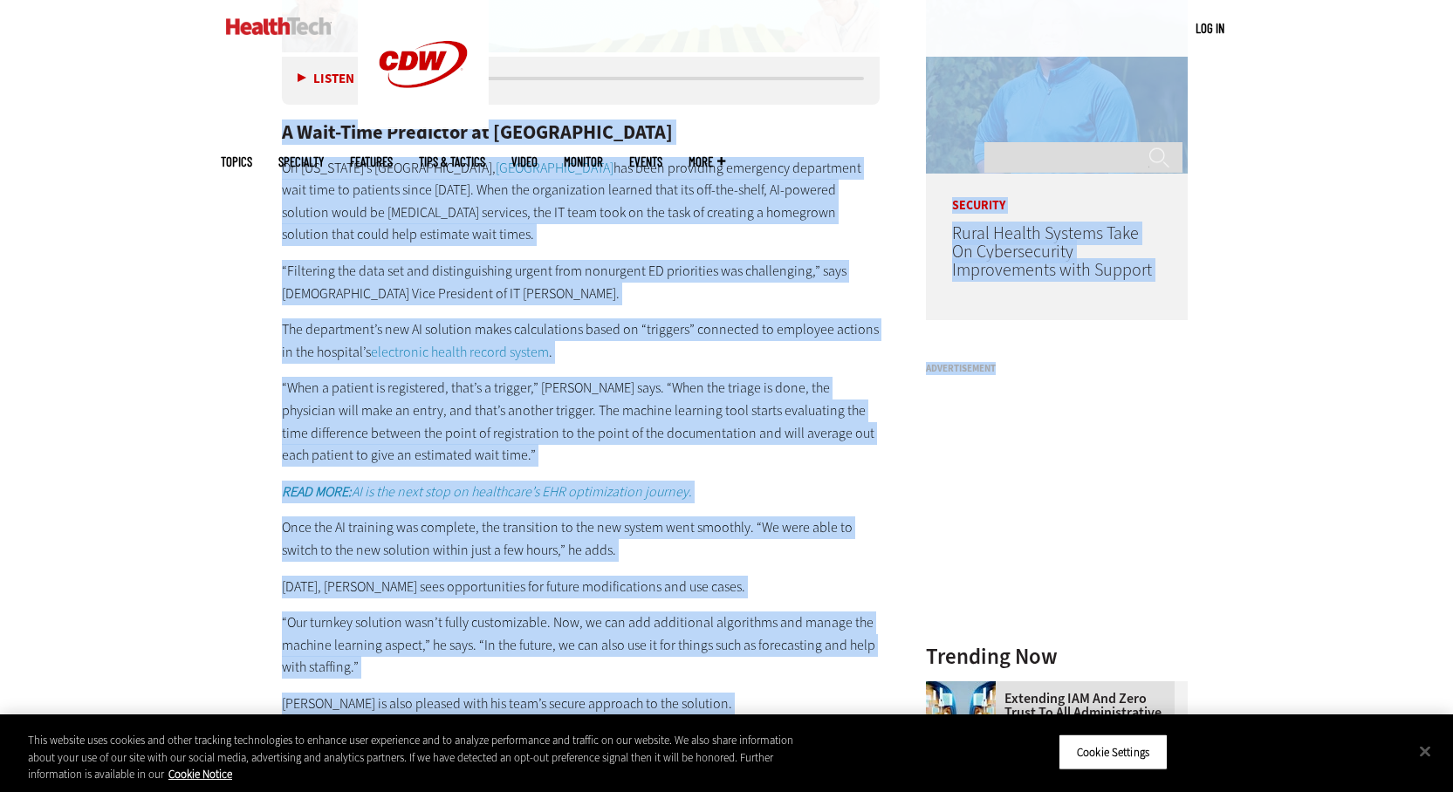 Image resolution: width=1453 pixels, height=792 pixels. Describe the element at coordinates (301, 161) in the screenshot. I see `span: Specialty` at that location.